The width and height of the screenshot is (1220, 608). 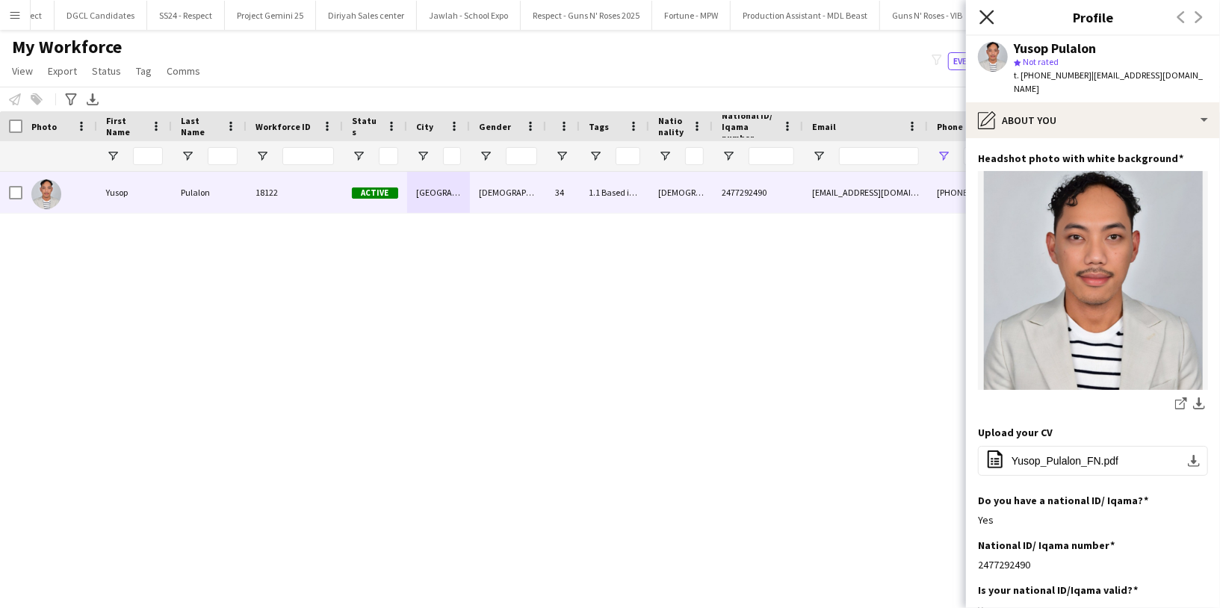 What do you see at coordinates (148, 156) in the screenshot?
I see `input: First Name Filter Input` at bounding box center [148, 156].